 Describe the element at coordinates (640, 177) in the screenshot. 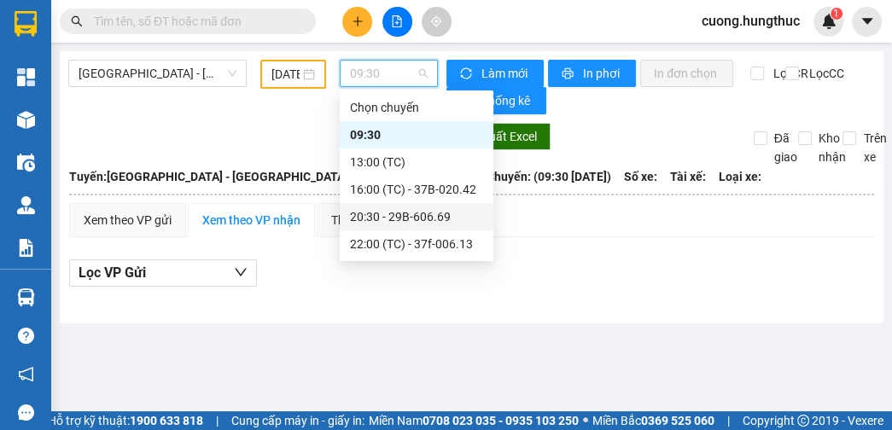

I see `span: Số xe:` at that location.